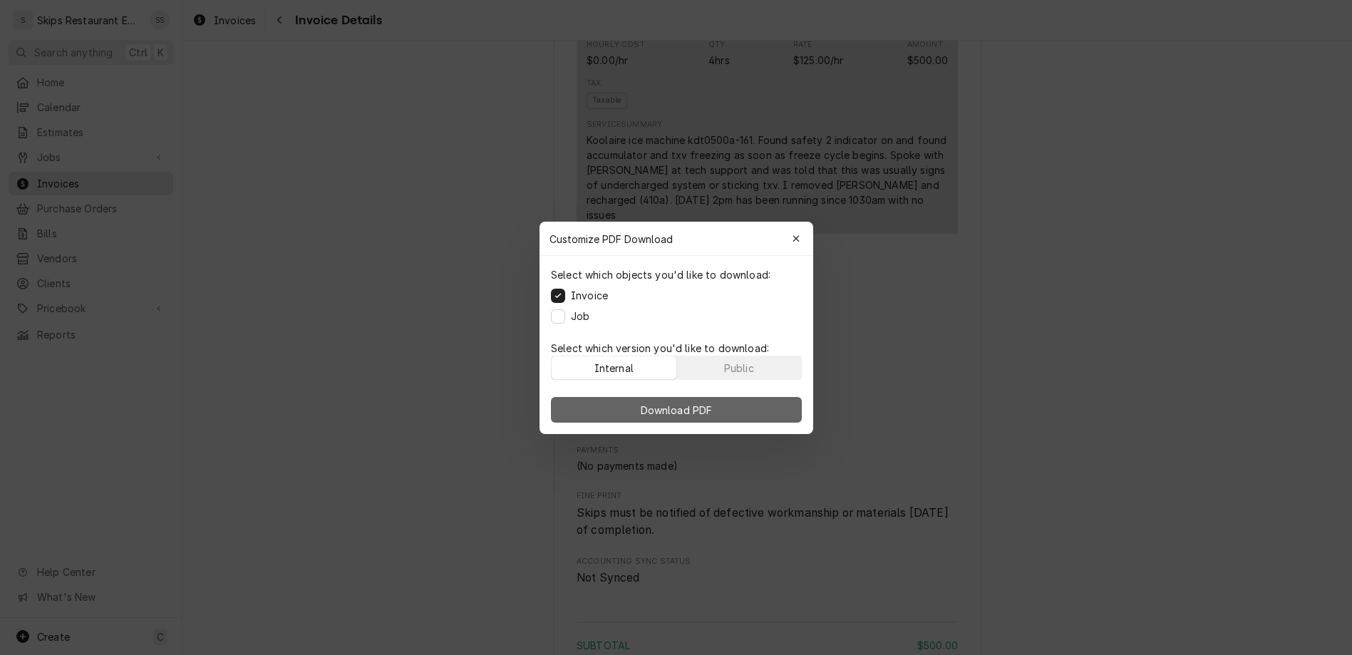 The image size is (1352, 655). What do you see at coordinates (661, 274) in the screenshot?
I see `p: Select which objects you'd like to download:` at bounding box center [661, 274].